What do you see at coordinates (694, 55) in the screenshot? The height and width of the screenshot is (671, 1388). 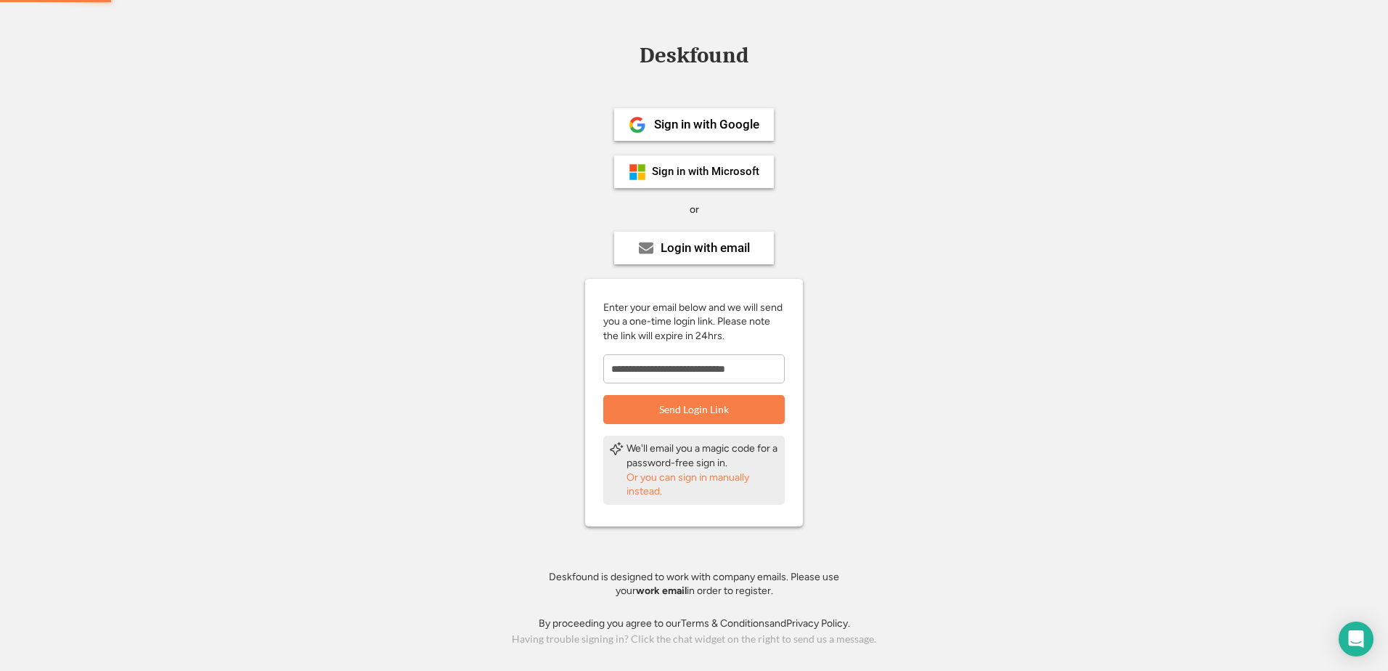 I see `div: Deskfound` at bounding box center [694, 55].